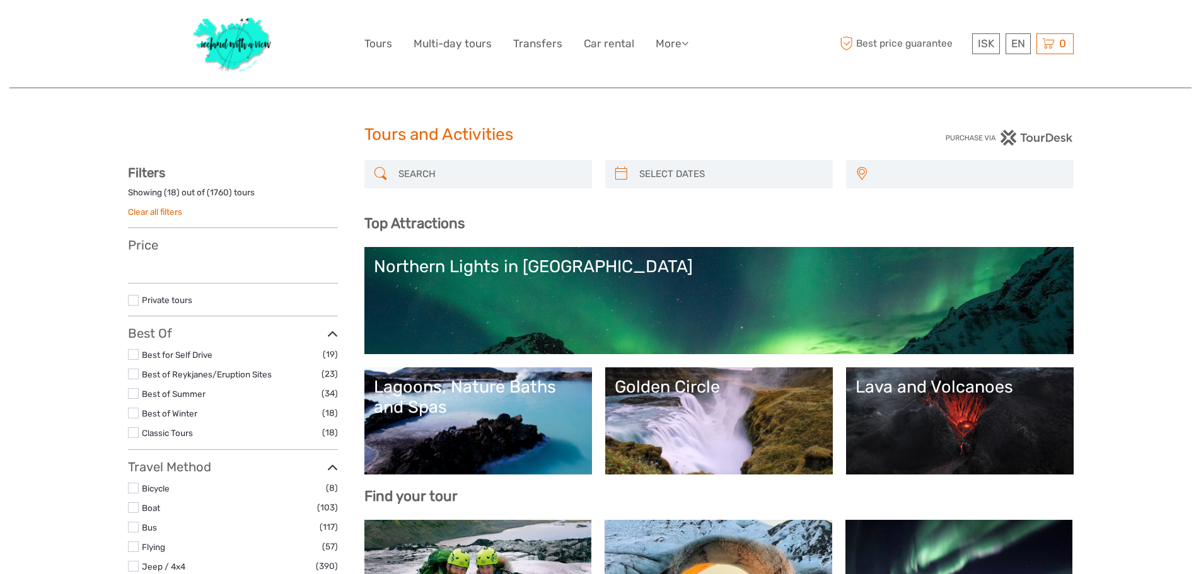 The image size is (1201, 574). I want to click on span: (23), so click(330, 374).